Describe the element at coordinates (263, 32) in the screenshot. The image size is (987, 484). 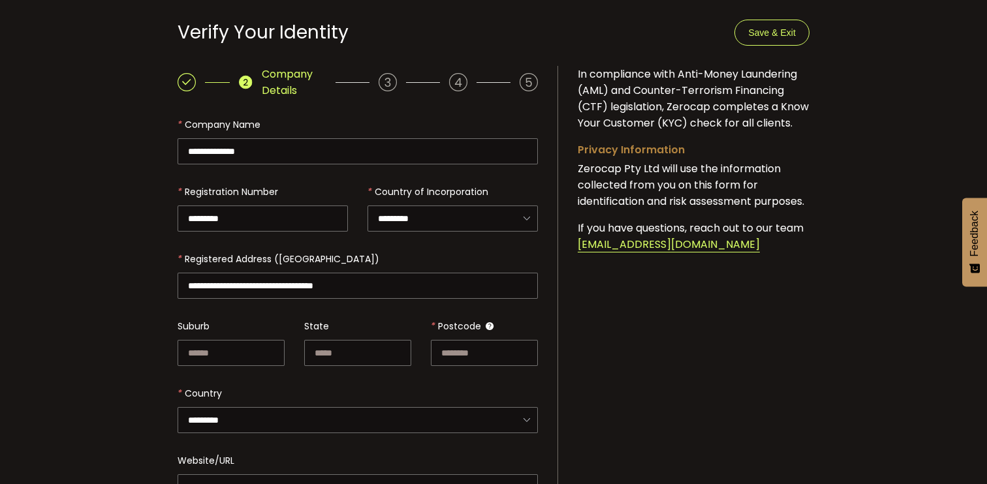
I see `span: Verify Your Identity` at that location.